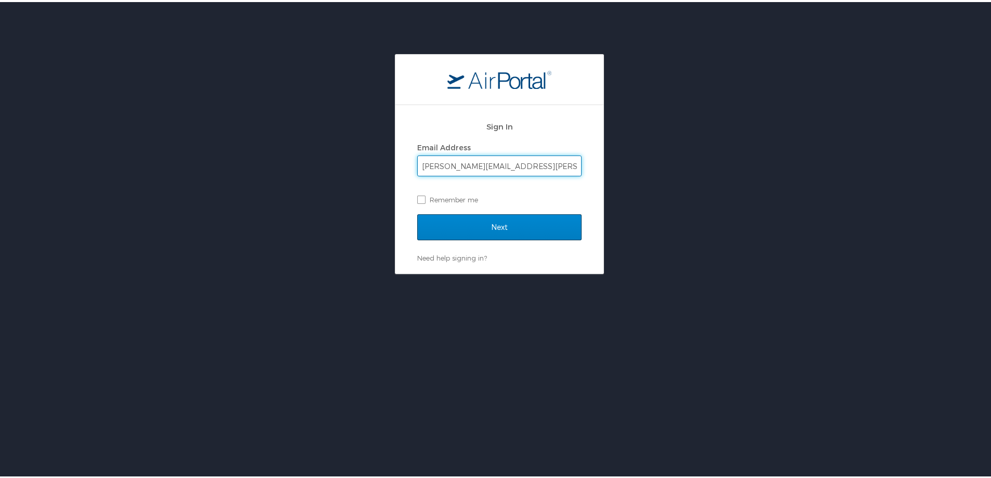 Image resolution: width=991 pixels, height=478 pixels. I want to click on img: logo, so click(500, 78).